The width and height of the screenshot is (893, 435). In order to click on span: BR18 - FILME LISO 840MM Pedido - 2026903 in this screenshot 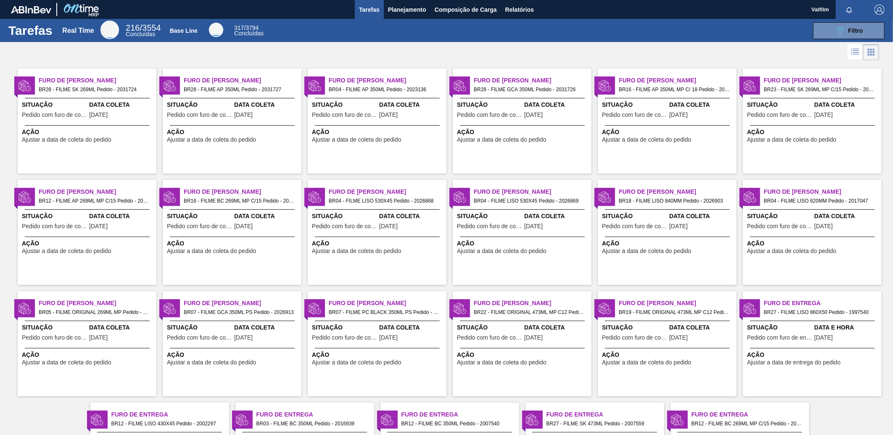, I will do `click(674, 201)`.